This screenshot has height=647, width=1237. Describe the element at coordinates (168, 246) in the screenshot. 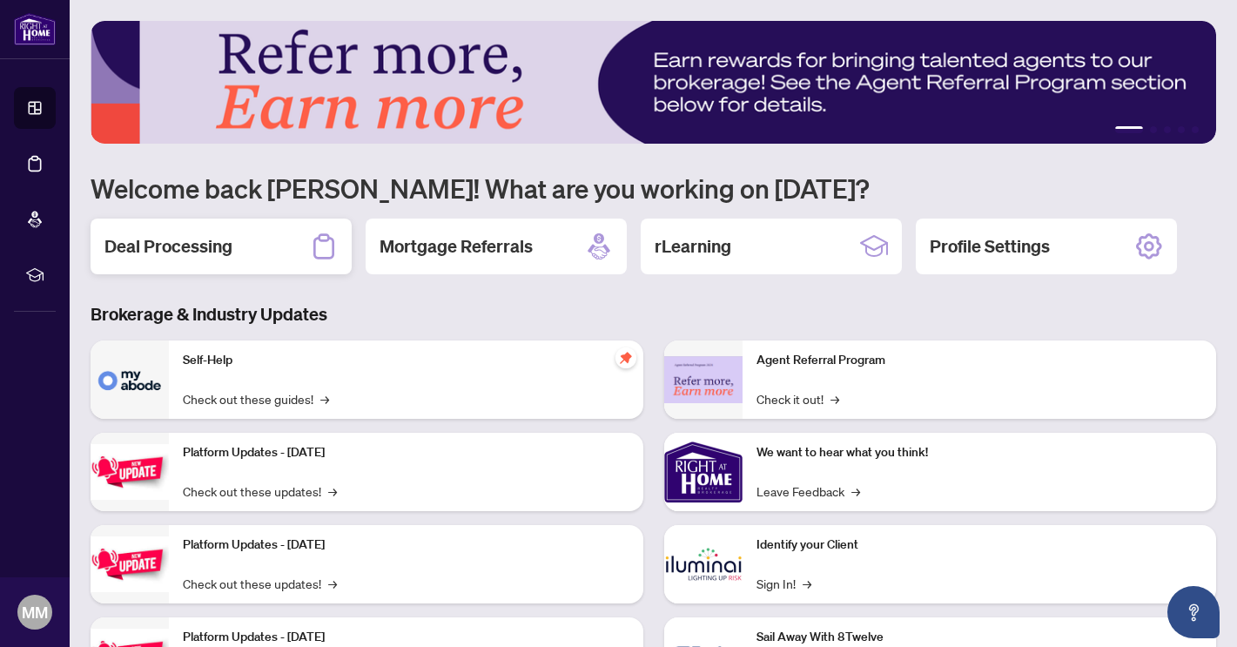

I see `h2: Deal Processing` at that location.